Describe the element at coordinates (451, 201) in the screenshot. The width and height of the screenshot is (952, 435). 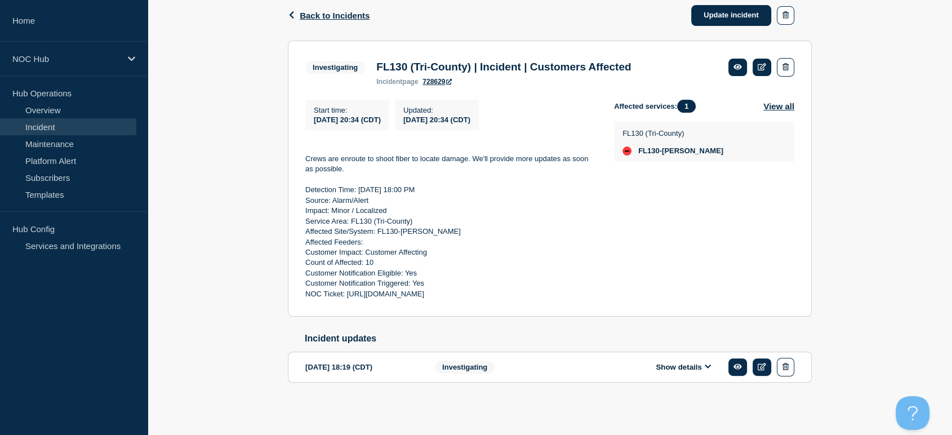
I see `p: Source: Alarm/Alert` at that location.